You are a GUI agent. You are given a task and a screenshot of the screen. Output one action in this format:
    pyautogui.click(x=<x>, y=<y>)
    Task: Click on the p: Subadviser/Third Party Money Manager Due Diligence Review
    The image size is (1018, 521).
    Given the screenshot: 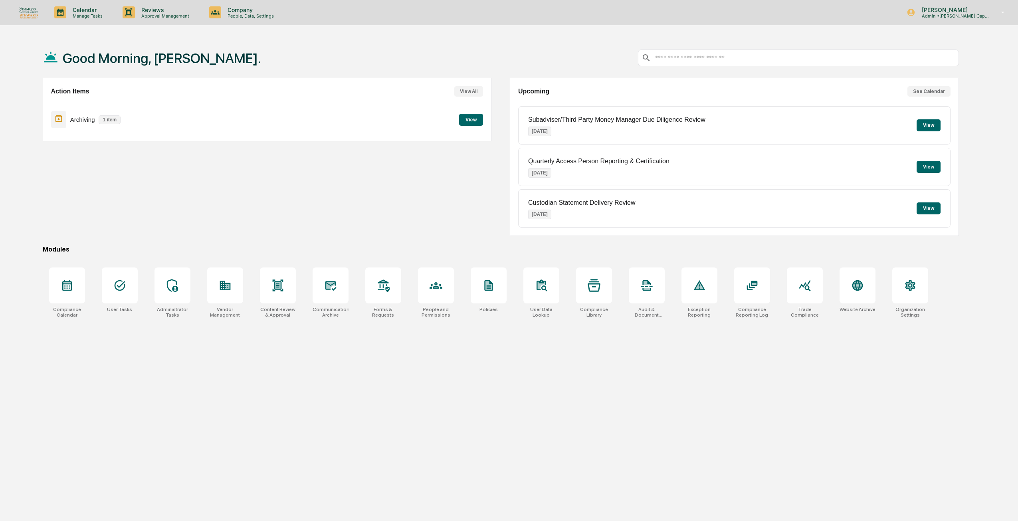 What is the action you would take?
    pyautogui.click(x=617, y=120)
    